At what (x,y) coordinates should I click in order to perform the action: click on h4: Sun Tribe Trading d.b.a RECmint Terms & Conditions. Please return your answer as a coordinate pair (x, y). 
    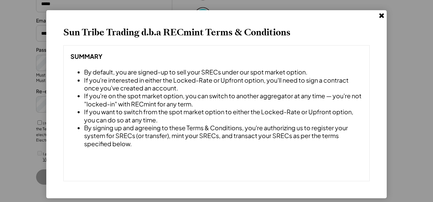
    Looking at the image, I should click on (216, 33).